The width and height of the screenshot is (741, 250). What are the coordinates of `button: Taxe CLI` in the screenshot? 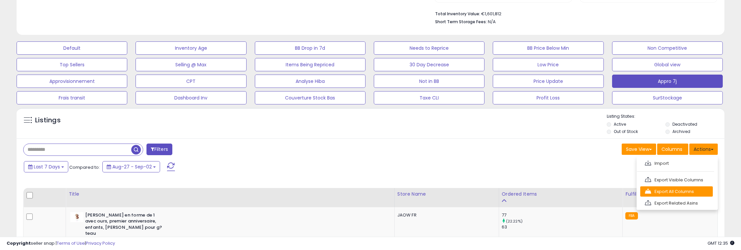 It's located at (429, 98).